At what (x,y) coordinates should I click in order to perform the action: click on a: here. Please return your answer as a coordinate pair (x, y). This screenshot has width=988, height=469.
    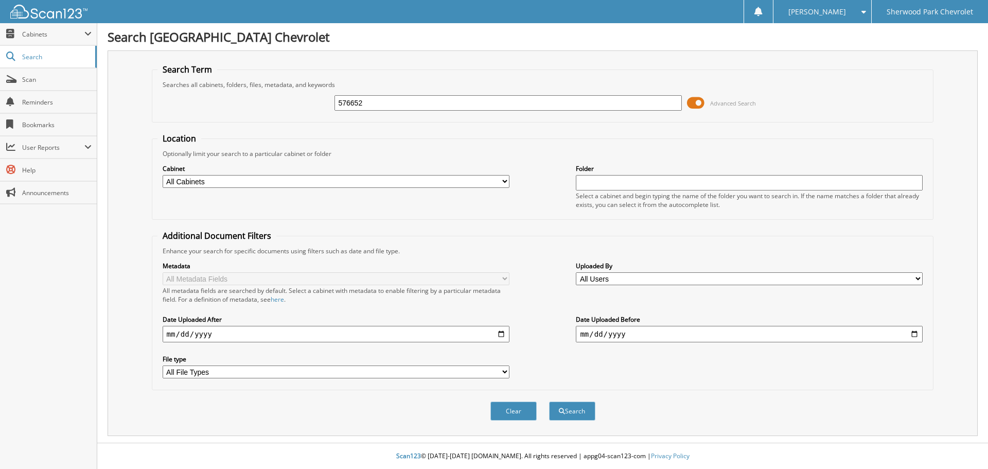
    Looking at the image, I should click on (277, 299).